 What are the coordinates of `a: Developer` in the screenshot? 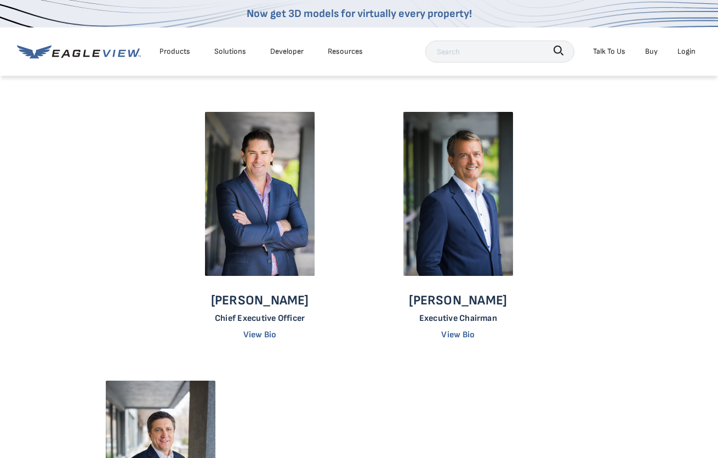 It's located at (287, 51).